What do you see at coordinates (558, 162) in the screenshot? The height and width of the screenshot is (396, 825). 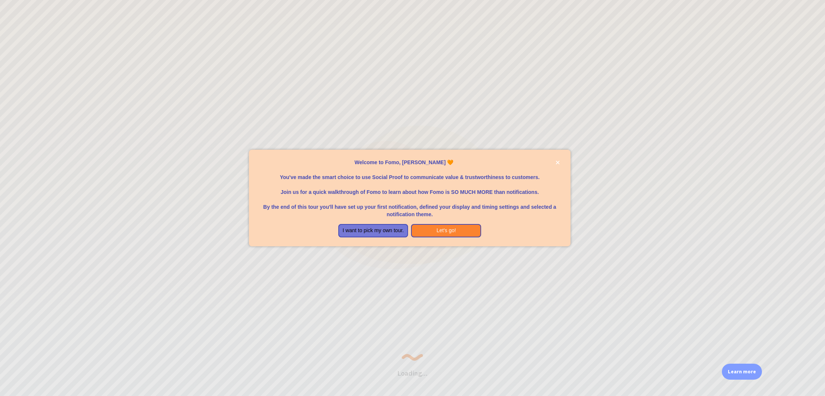 I see `button: close,` at bounding box center [558, 162].